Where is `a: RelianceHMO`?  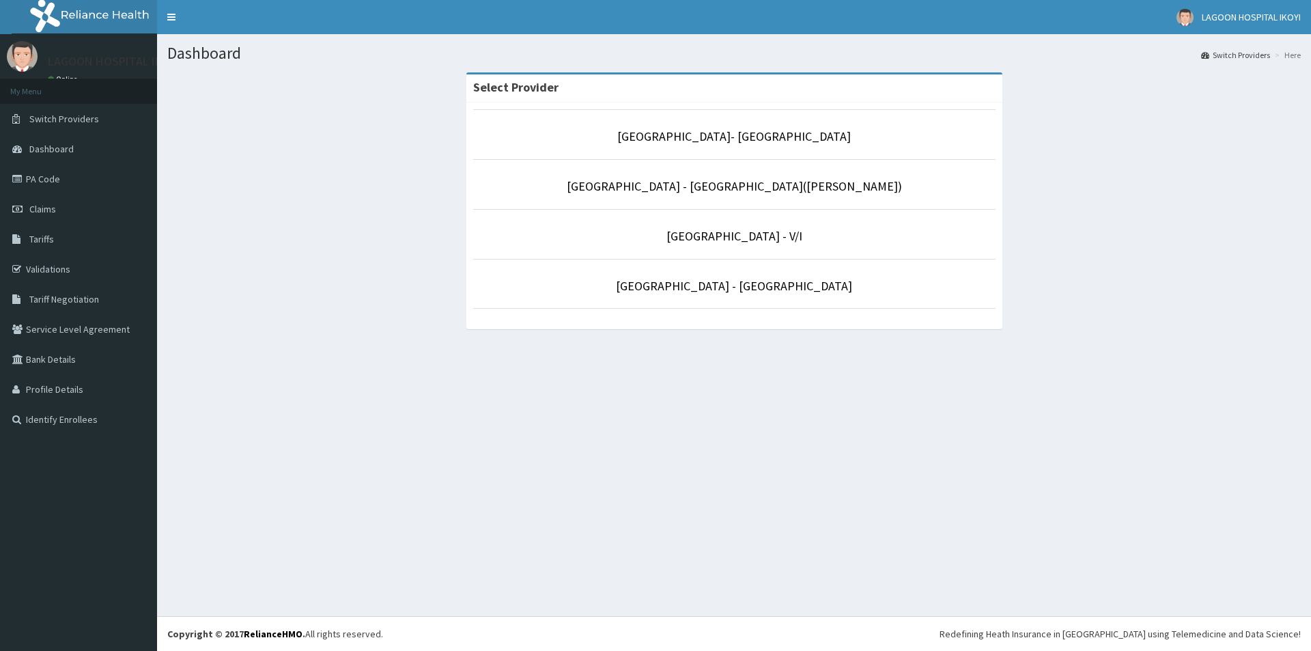
a: RelianceHMO is located at coordinates (273, 634).